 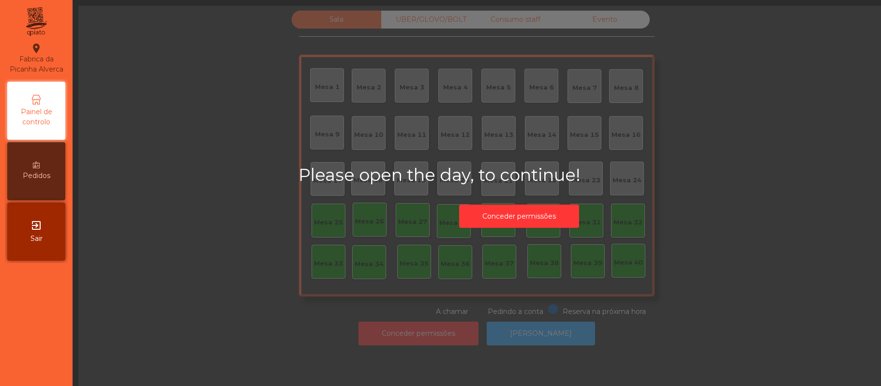 I want to click on i: location_on, so click(x=36, y=48).